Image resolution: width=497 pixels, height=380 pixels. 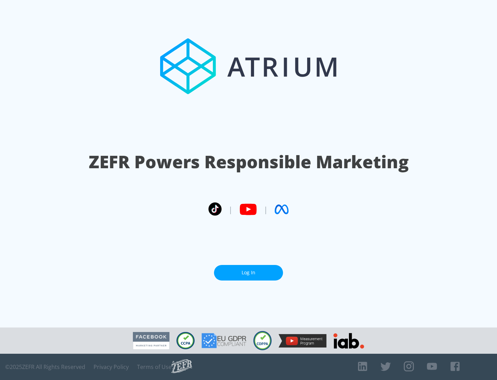 What do you see at coordinates (45, 366) in the screenshot?
I see `span: © 2025 ZEFR All Rights Reserved` at bounding box center [45, 366].